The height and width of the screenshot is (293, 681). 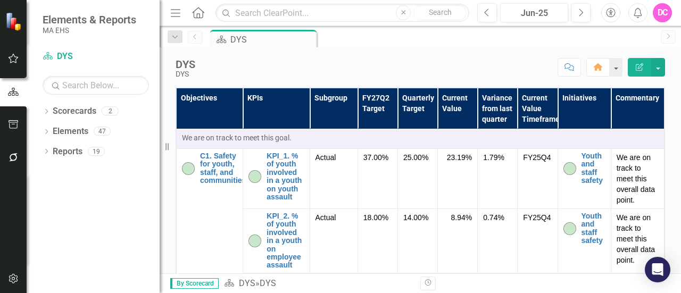 What do you see at coordinates (440, 12) in the screenshot?
I see `span: Search` at bounding box center [440, 12].